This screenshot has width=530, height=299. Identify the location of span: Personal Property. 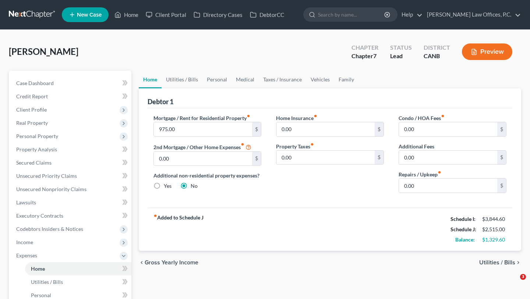
(37, 136).